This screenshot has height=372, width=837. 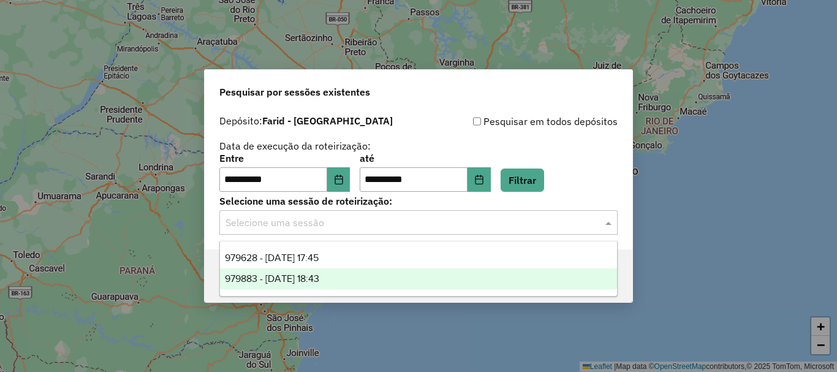 I want to click on label: Depósito:, so click(x=306, y=121).